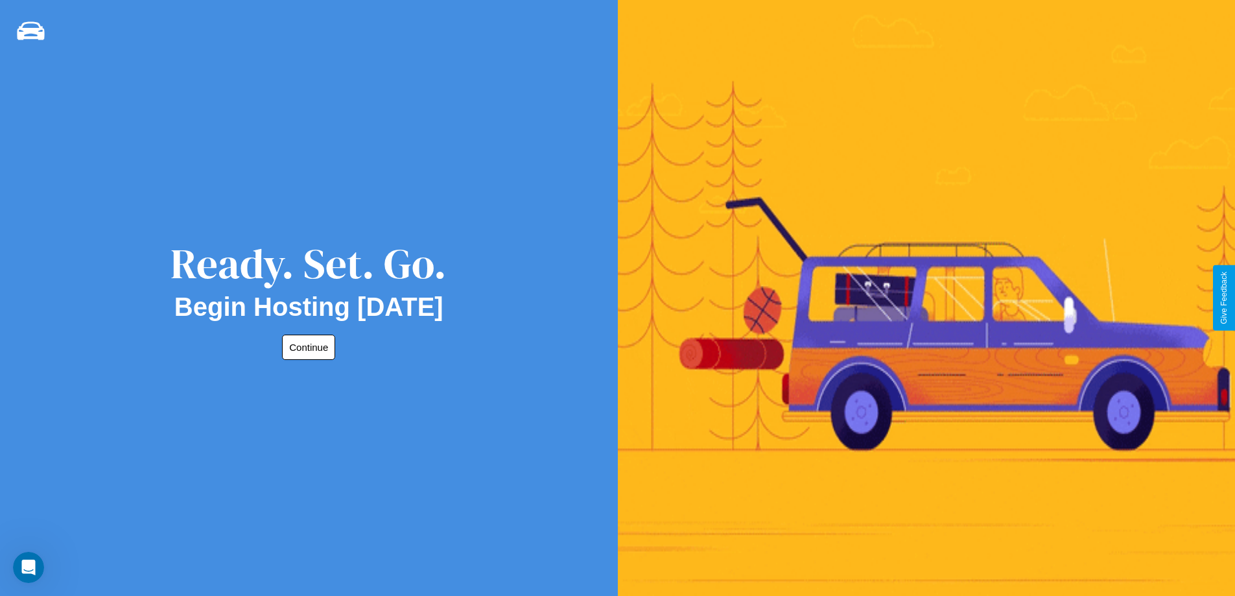 Image resolution: width=1235 pixels, height=596 pixels. Describe the element at coordinates (1224, 298) in the screenshot. I see `div: Give Feedback` at that location.